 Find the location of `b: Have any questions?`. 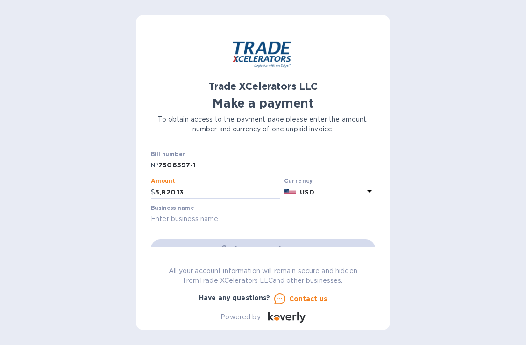

b: Have any questions? is located at coordinates (235, 298).